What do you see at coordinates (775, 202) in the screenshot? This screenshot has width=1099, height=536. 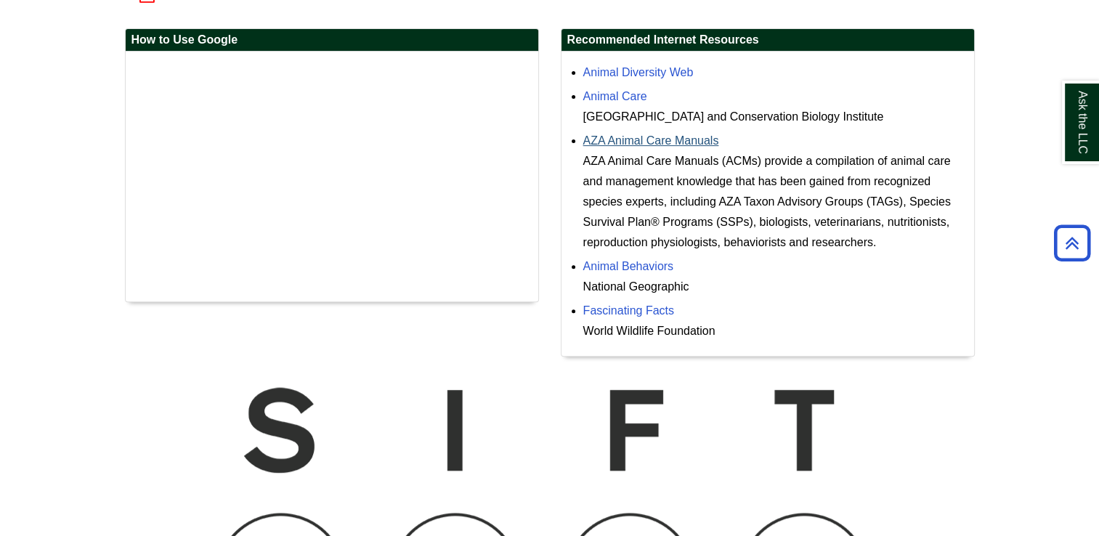 I see `div: AZA Animal Care Manuals (ACMs) provide a compilation of animal care and management knowledge that...` at bounding box center [775, 202].